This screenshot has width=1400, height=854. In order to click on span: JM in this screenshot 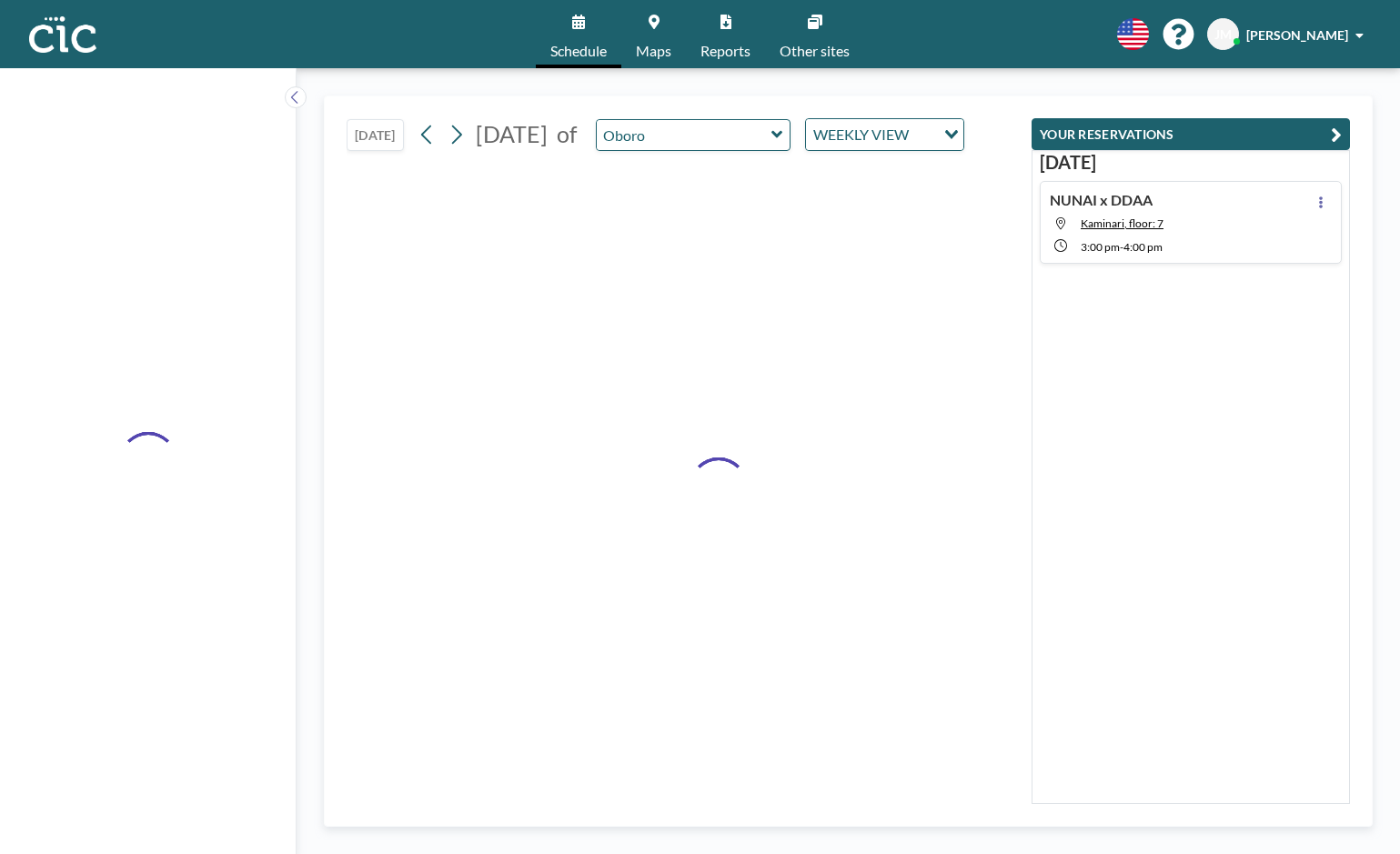, I will do `click(1223, 35)`.